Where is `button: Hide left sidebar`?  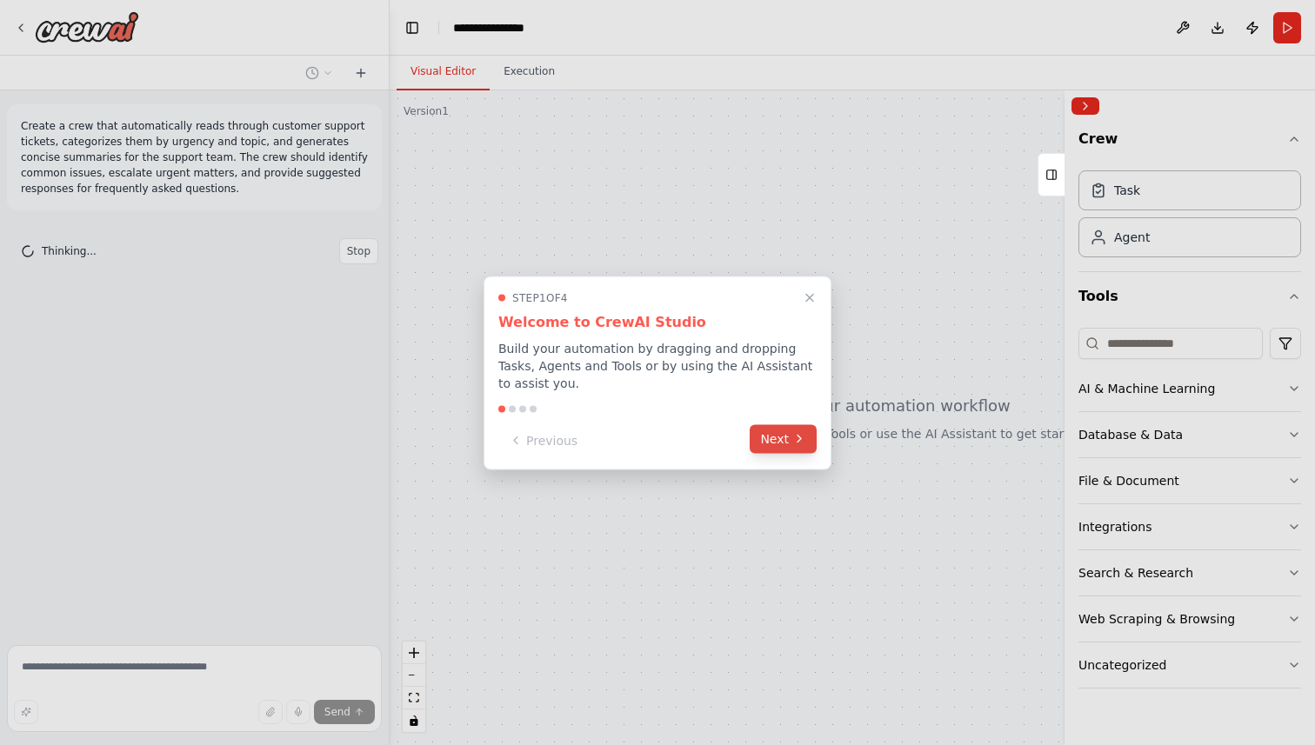 button: Hide left sidebar is located at coordinates (412, 28).